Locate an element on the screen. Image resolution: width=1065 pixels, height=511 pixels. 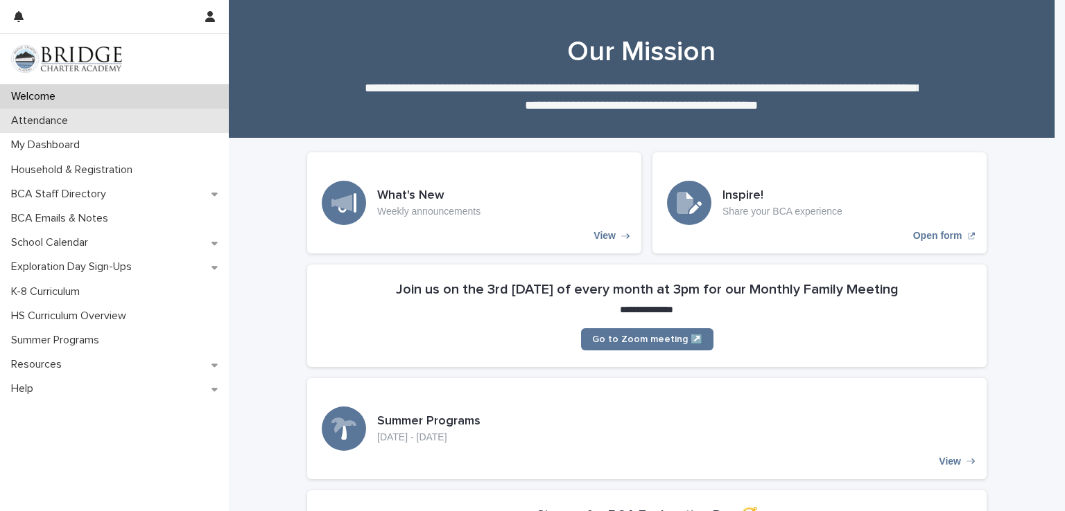
p: Household & Registration is located at coordinates (74, 170).